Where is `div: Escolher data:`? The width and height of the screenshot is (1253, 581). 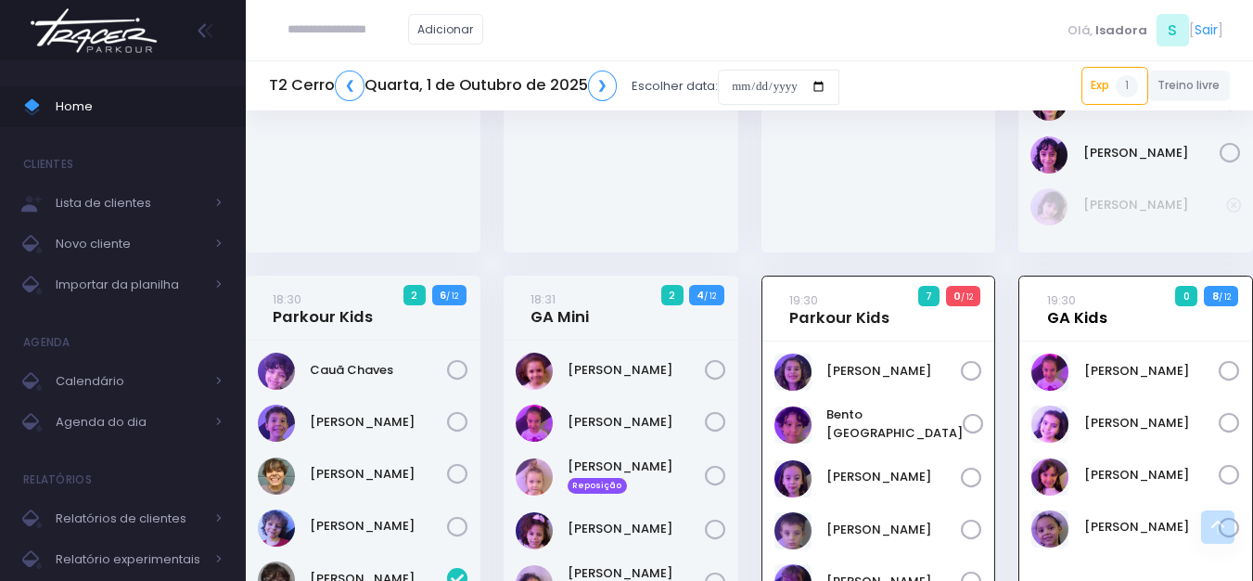
div: Escolher data: is located at coordinates (554, 86).